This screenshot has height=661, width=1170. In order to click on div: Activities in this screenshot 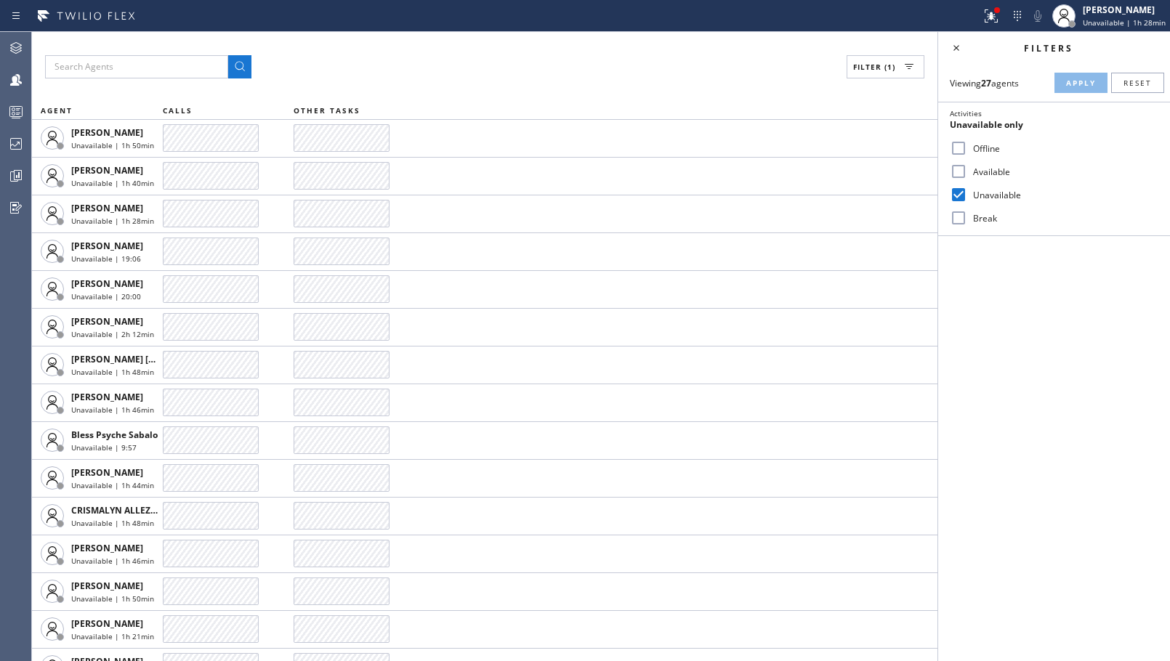, I will do `click(1054, 113)`.